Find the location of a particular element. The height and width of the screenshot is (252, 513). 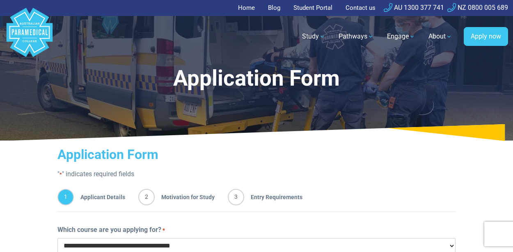

p: " " indicates required fields is located at coordinates (256, 174).